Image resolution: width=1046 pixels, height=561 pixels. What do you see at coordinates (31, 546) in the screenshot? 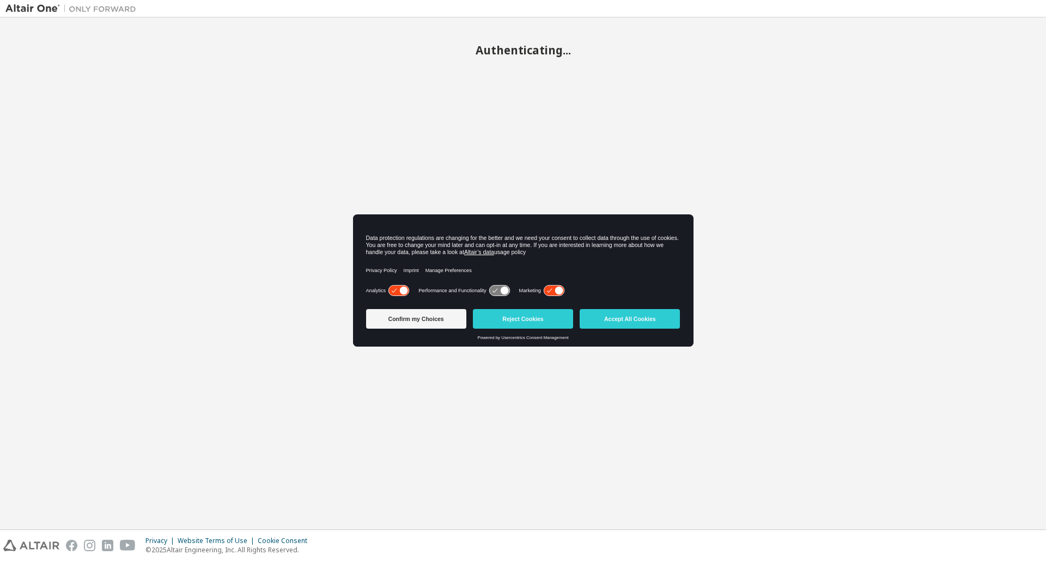
I see `img: altair_logo.svg` at bounding box center [31, 546].